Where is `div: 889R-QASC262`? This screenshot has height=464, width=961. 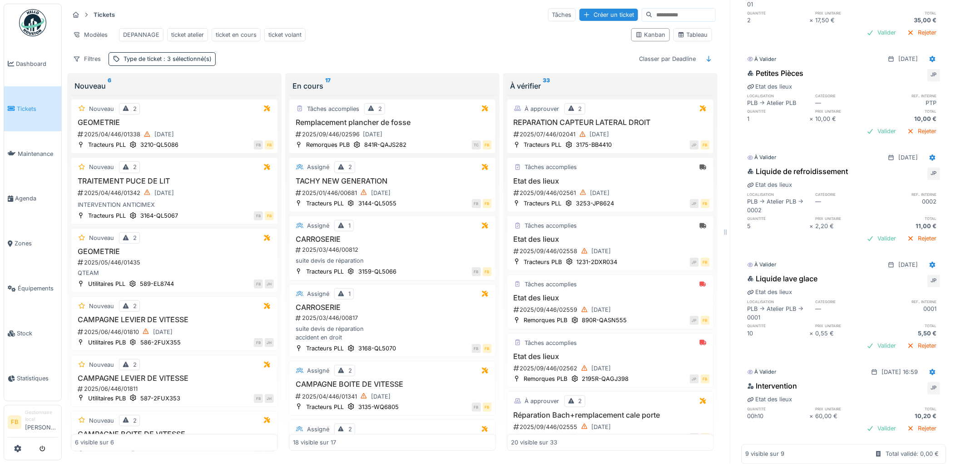
div: 889R-QASC262 is located at coordinates (604, 437).